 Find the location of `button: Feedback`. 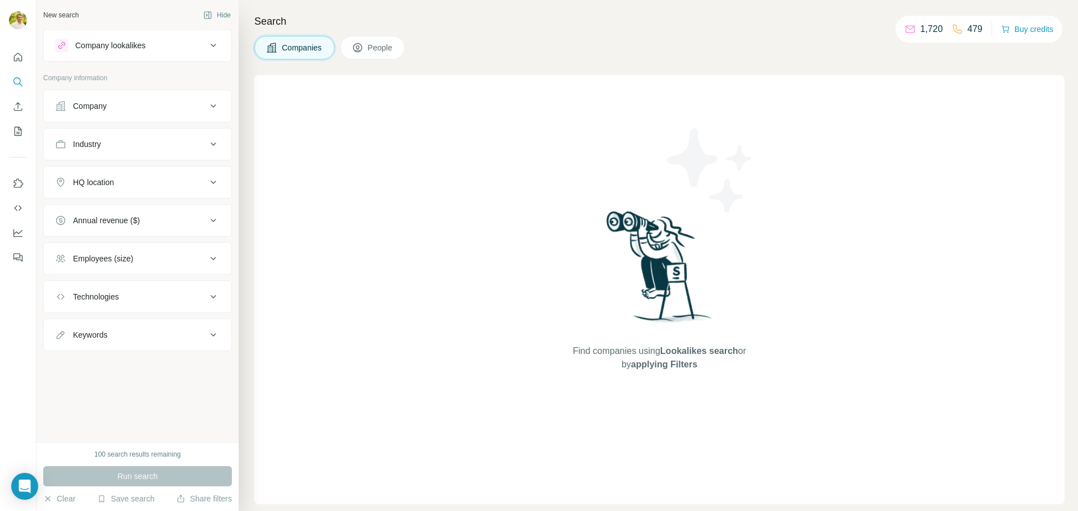

button: Feedback is located at coordinates (18, 258).